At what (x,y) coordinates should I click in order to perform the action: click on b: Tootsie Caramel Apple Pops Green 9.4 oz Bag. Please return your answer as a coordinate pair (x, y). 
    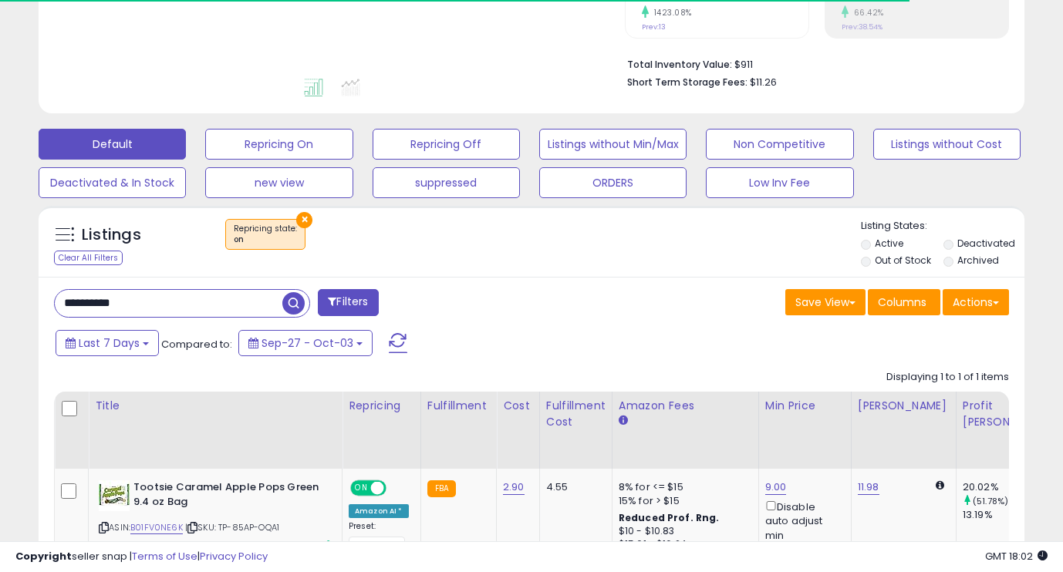
    Looking at the image, I should click on (227, 497).